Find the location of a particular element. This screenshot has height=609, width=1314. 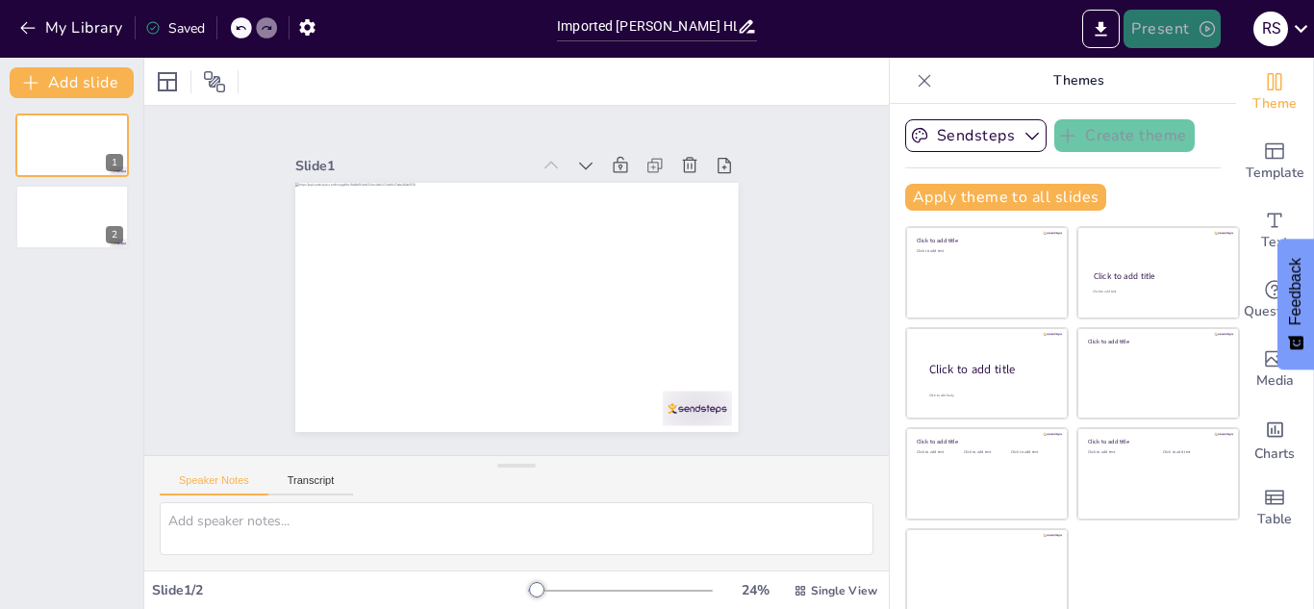

div: Add images, graphics, shapes or video is located at coordinates (1275, 369).